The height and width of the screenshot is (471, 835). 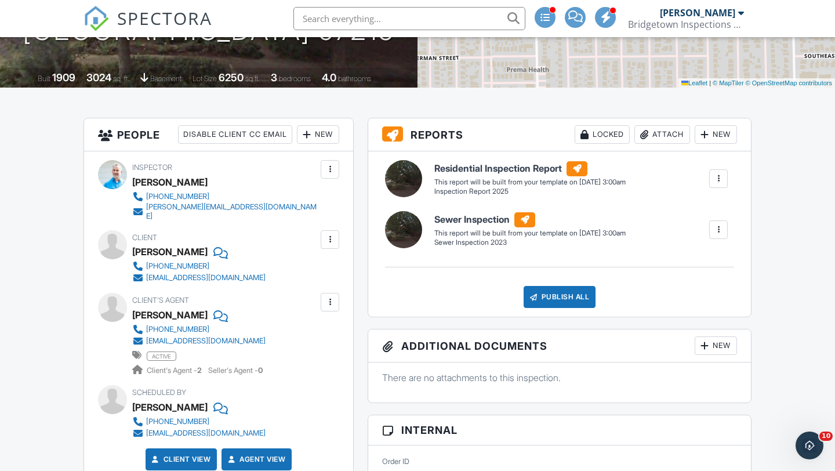 I want to click on a: © MapTiler, so click(x=728, y=83).